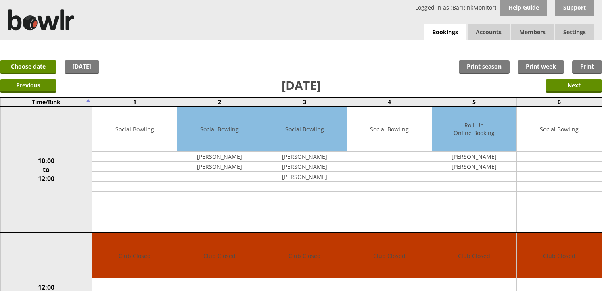  What do you see at coordinates (135, 102) in the screenshot?
I see `td: 1` at bounding box center [135, 102].